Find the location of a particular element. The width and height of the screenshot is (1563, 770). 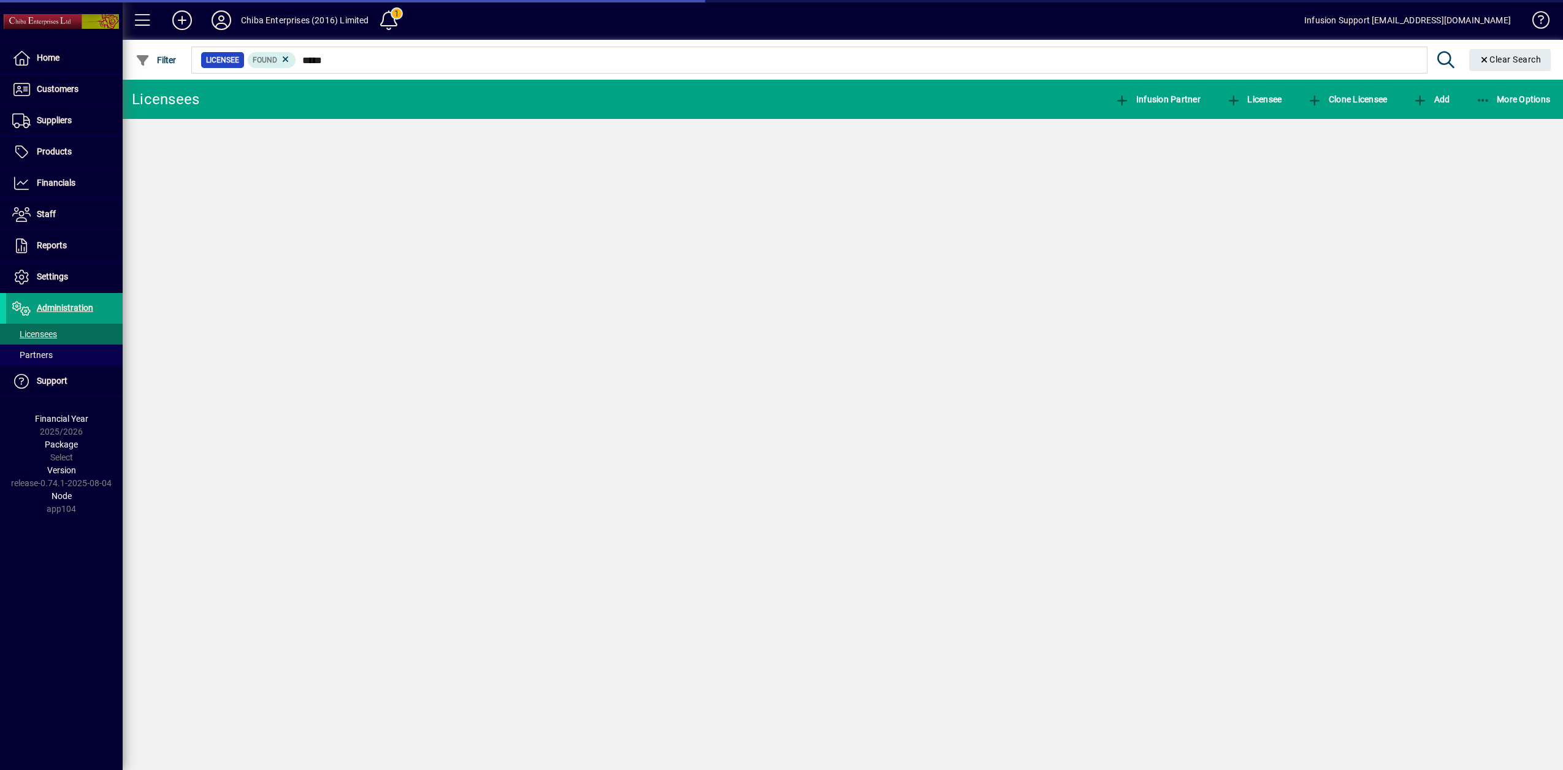

span: Customers is located at coordinates (58, 89).